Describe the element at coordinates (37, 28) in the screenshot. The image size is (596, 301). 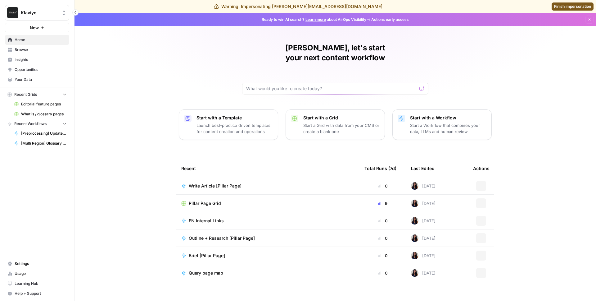
I see `button: New` at that location.